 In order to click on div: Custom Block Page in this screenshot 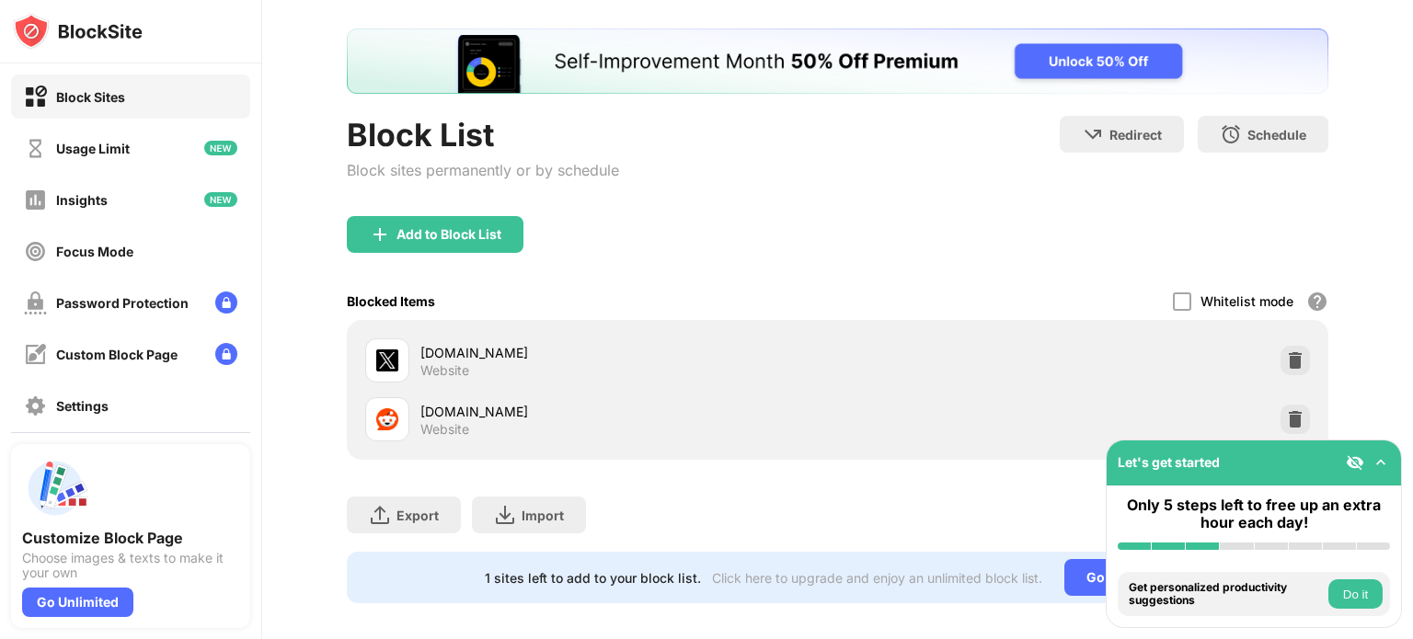, I will do `click(117, 354)`.